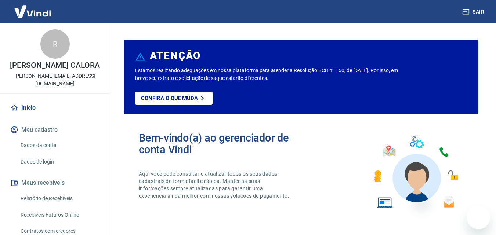  What do you see at coordinates (55, 108) in the screenshot?
I see `a: Início` at bounding box center [55, 108].